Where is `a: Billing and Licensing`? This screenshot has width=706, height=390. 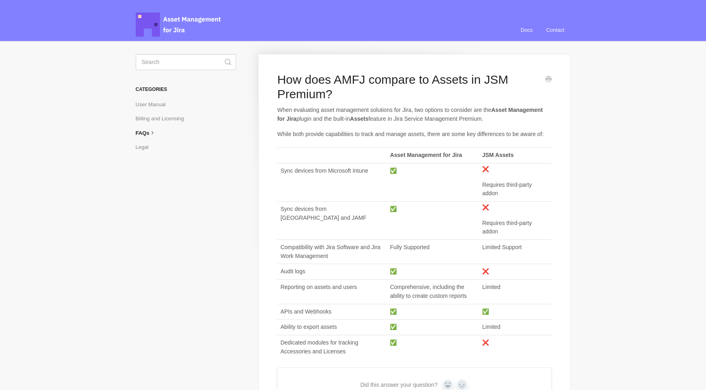
a: Billing and Licensing is located at coordinates (162, 119).